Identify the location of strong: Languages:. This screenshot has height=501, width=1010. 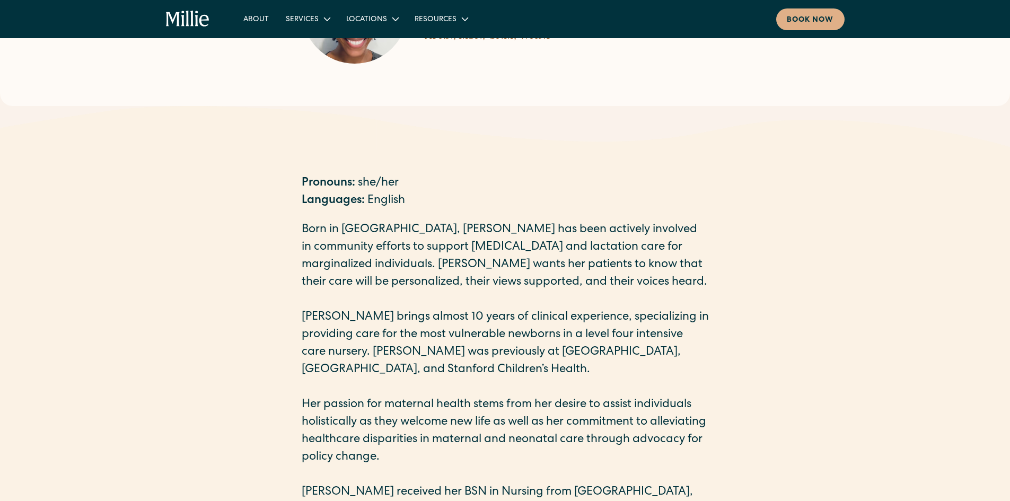
(333, 201).